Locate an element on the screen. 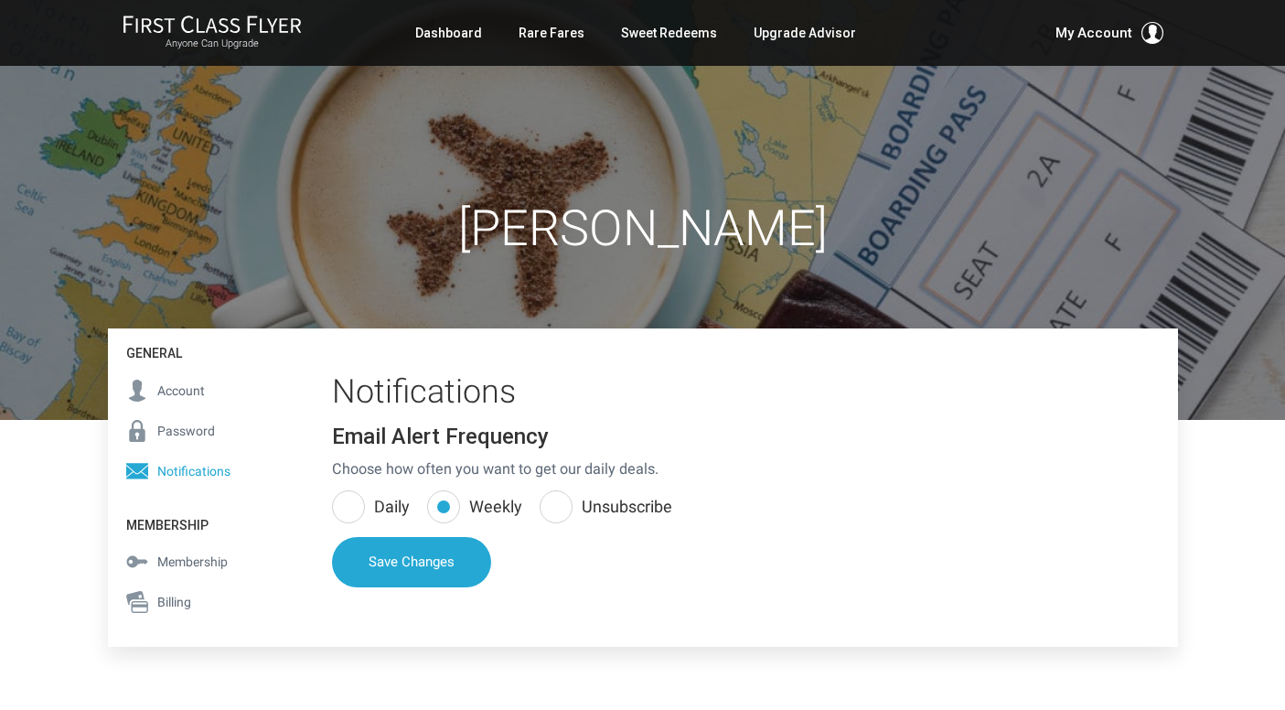  img: First Class Flyer is located at coordinates (212, 24).